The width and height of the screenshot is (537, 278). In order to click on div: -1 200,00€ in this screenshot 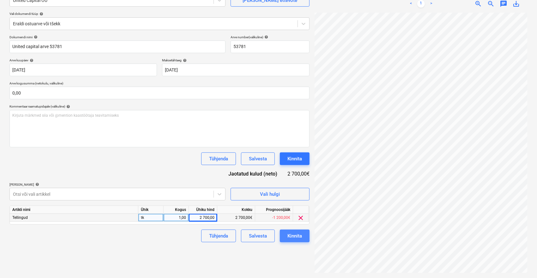, I will do `click(274, 218)`.